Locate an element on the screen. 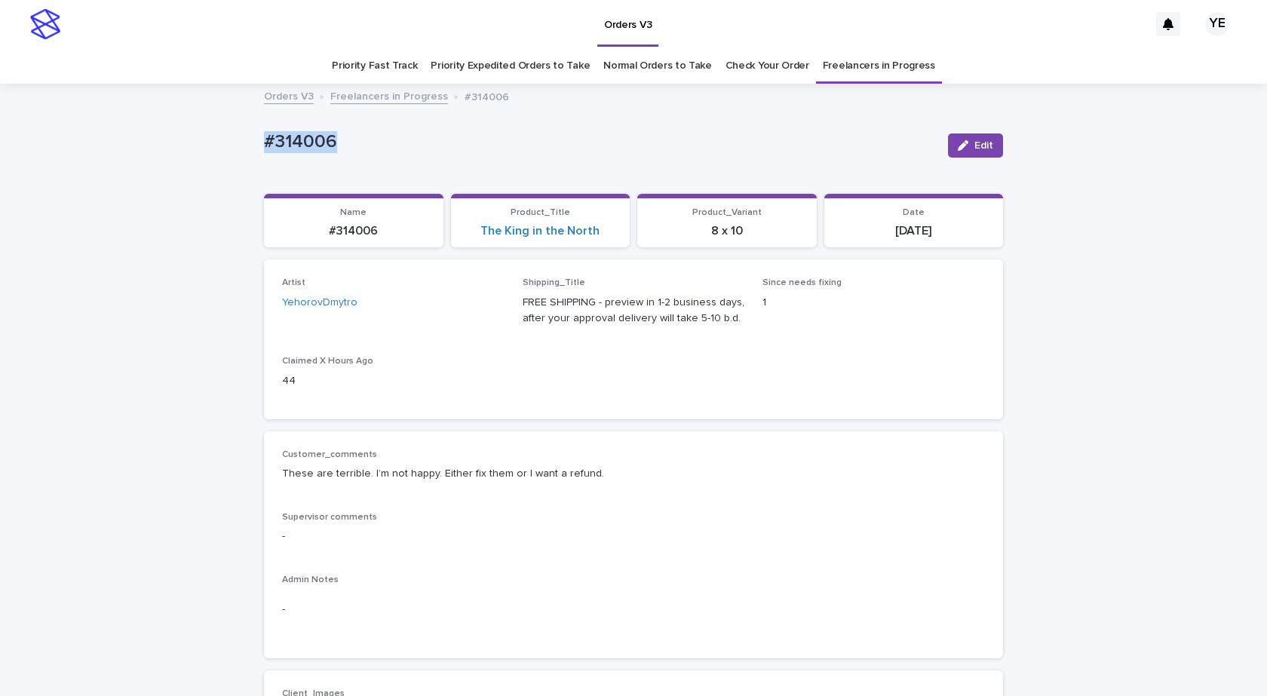  span: Artist is located at coordinates (293, 283).